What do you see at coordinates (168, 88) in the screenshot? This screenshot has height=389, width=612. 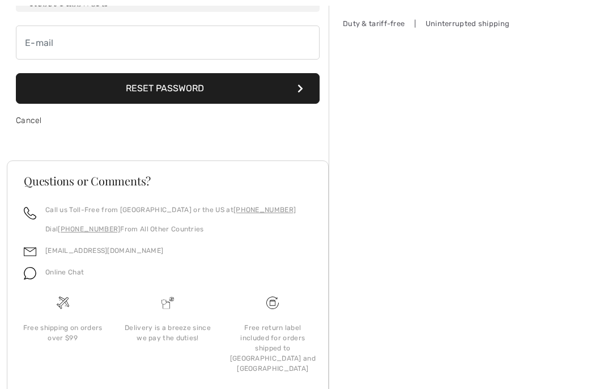 I see `button: Reset Password` at bounding box center [168, 88].